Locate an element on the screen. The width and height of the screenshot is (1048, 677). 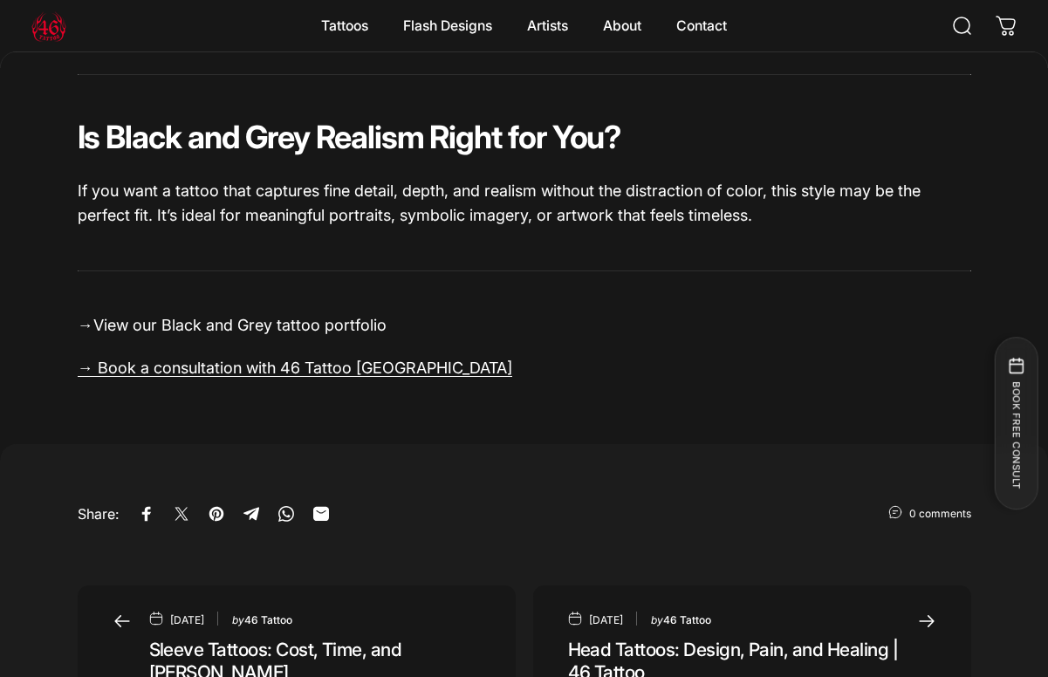
a: 0 comments is located at coordinates (940, 513).